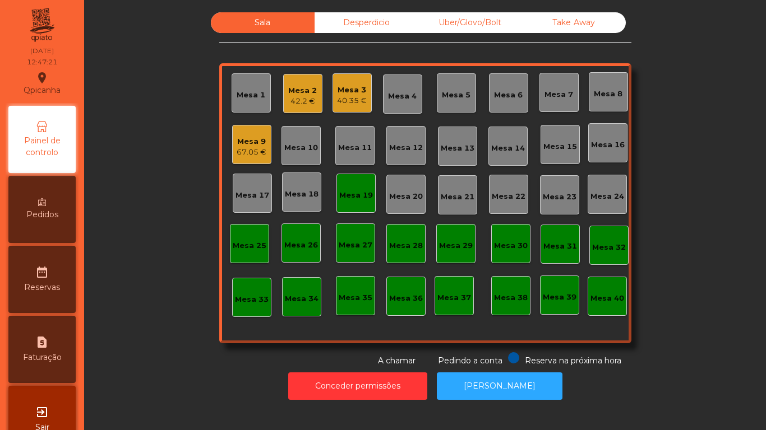  What do you see at coordinates (511, 298) in the screenshot?
I see `div: Mesa 38` at bounding box center [511, 298].